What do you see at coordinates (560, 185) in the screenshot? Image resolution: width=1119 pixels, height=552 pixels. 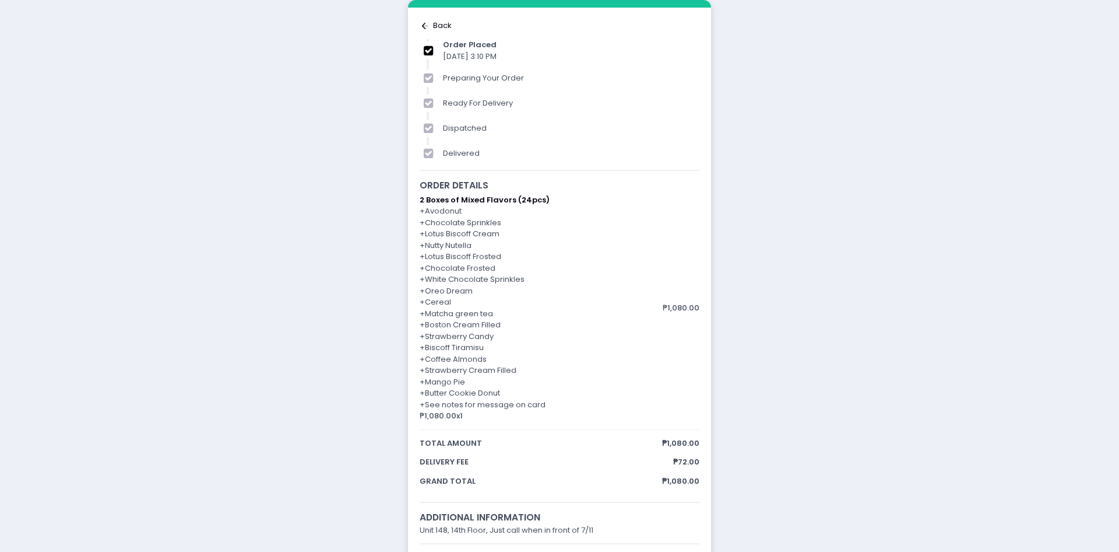 I see `div: order details` at bounding box center [560, 185].